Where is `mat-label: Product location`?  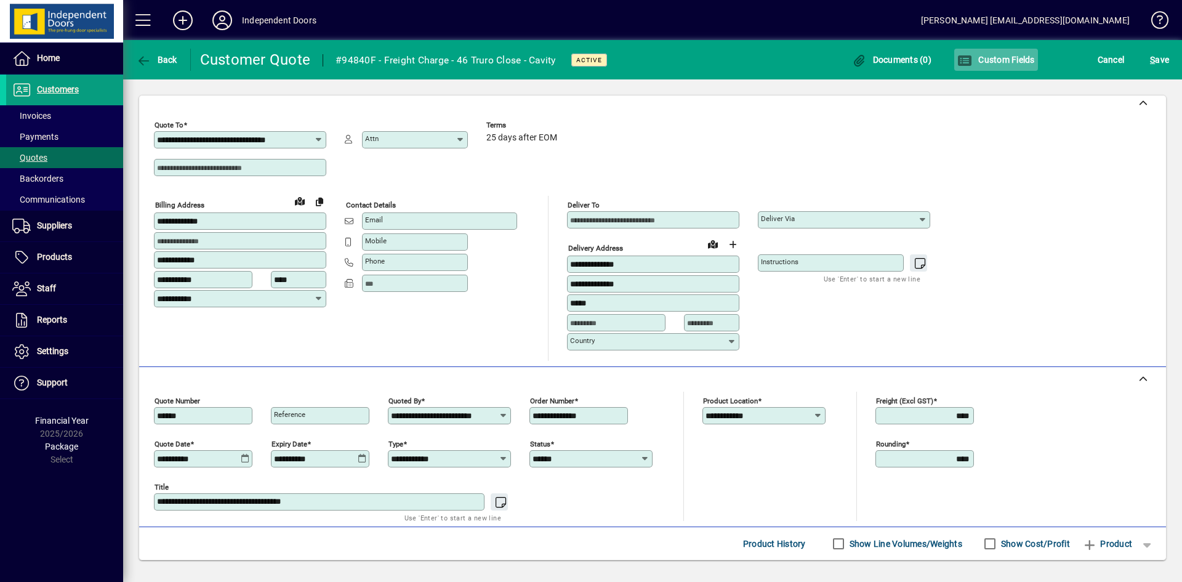
mat-label: Product location is located at coordinates (730, 400).